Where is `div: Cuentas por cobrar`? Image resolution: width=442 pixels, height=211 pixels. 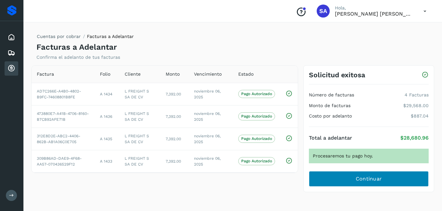 div: Cuentas por cobrar is located at coordinates (11, 69).